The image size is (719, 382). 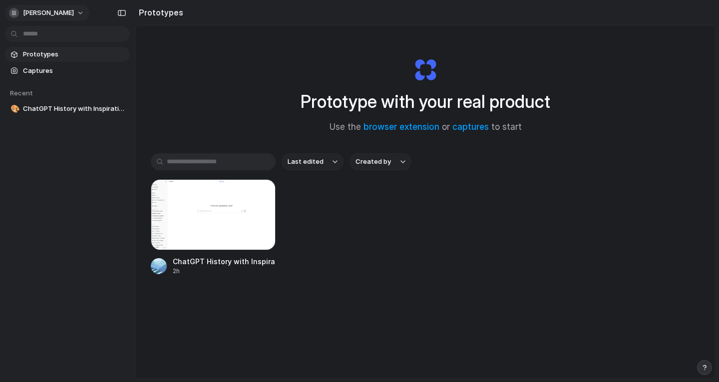 I want to click on span: Prototypes, so click(x=74, y=54).